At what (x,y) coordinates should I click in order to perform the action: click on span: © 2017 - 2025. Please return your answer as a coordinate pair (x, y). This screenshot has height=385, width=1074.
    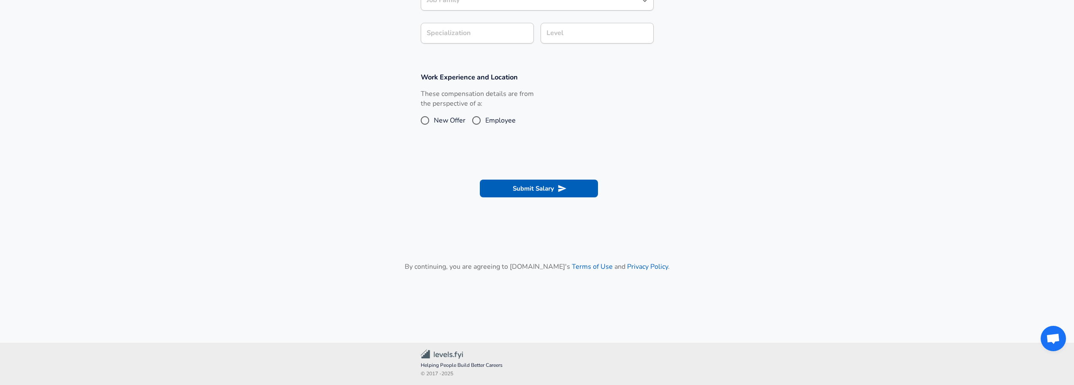
    Looking at the image, I should click on (537, 374).